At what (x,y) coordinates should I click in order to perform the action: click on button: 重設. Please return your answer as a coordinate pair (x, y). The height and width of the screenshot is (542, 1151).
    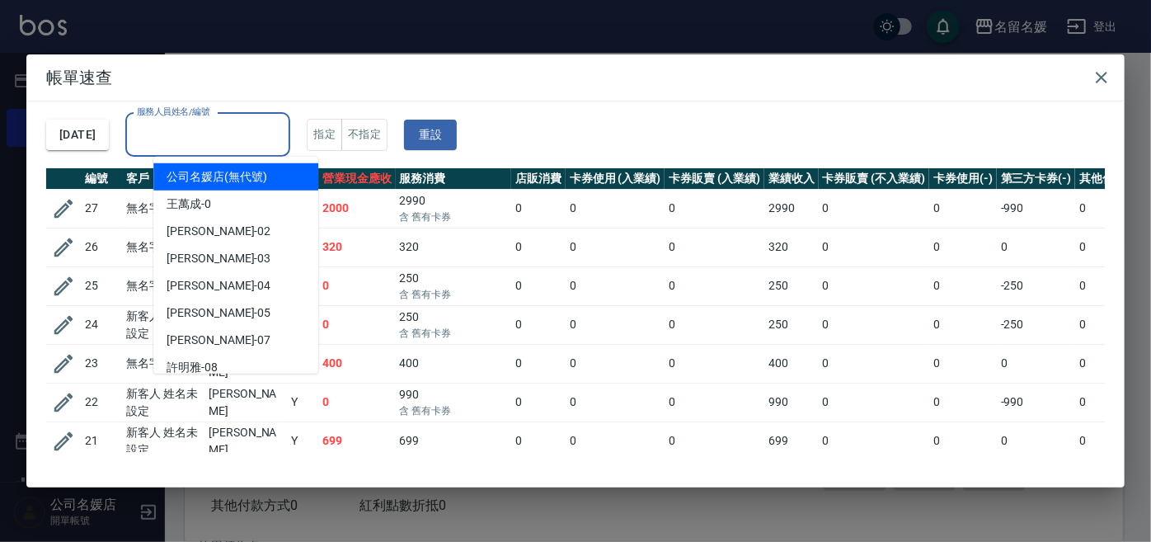
    Looking at the image, I should click on (430, 134).